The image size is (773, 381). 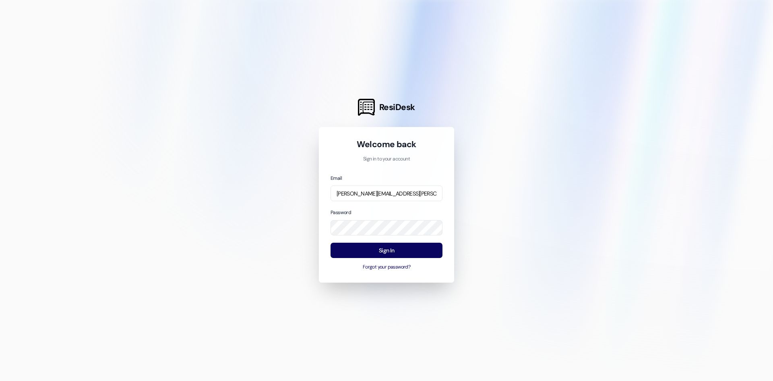 I want to click on h1: Welcome back, so click(x=387, y=144).